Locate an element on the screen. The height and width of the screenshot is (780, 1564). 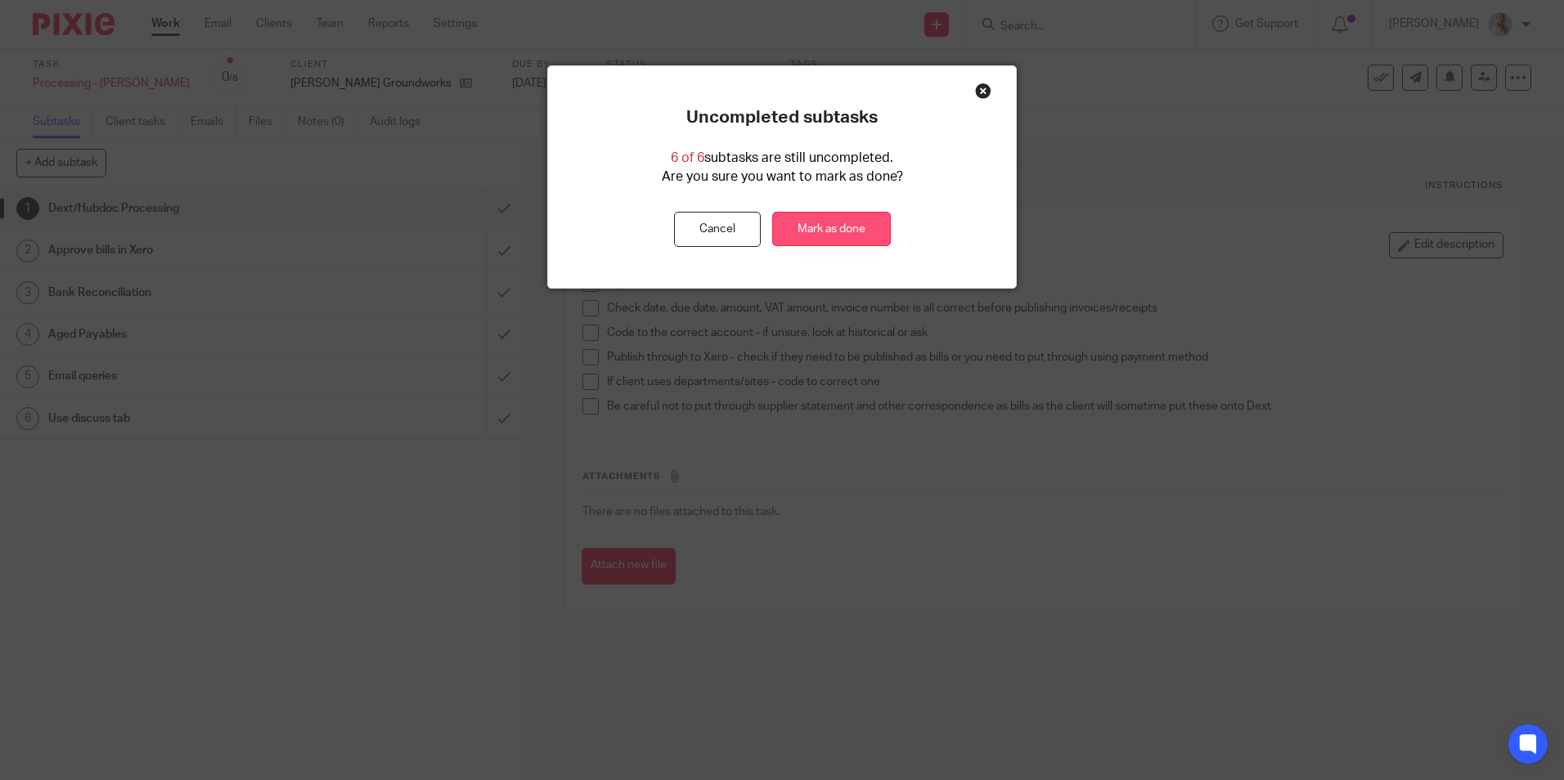
p: Are you sure you want to mark as done? is located at coordinates (782, 177).